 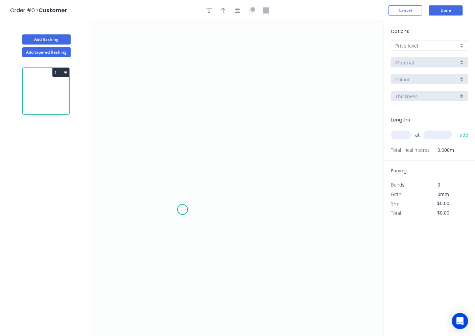 What do you see at coordinates (46, 40) in the screenshot?
I see `button: Add flashing` at bounding box center [46, 40].